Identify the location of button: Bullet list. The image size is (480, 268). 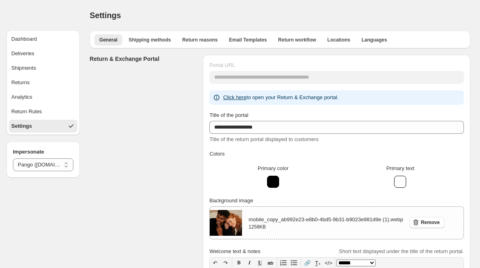
(294, 263).